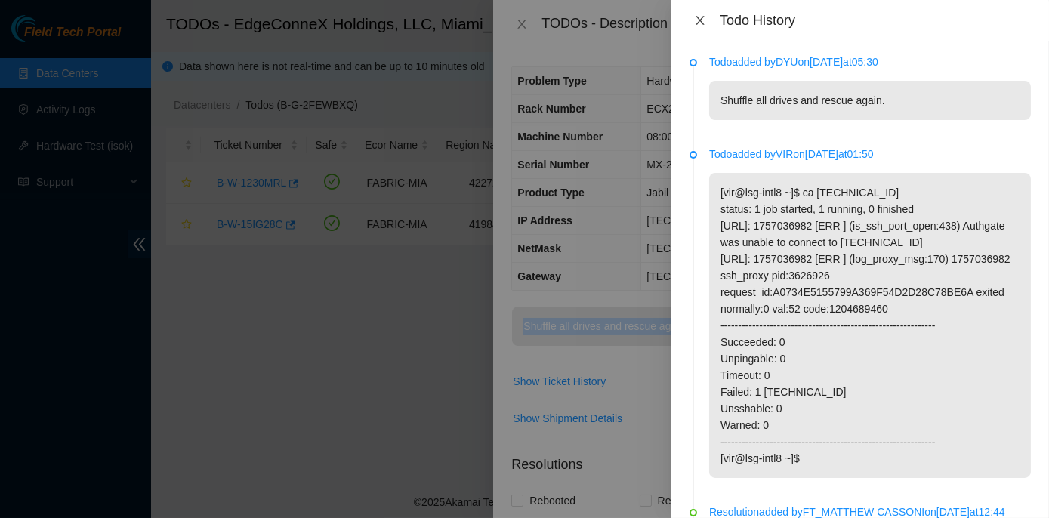  What do you see at coordinates (700, 20) in the screenshot?
I see `button: Close` at bounding box center [700, 20].